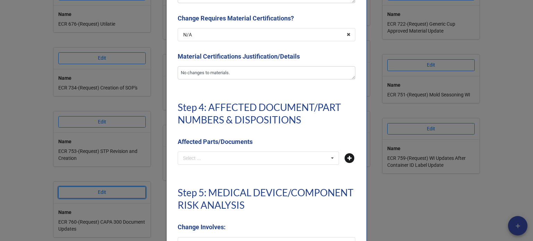 The height and width of the screenshot is (241, 533). Describe the element at coordinates (187, 35) in the screenshot. I see `div: N/A` at that location.